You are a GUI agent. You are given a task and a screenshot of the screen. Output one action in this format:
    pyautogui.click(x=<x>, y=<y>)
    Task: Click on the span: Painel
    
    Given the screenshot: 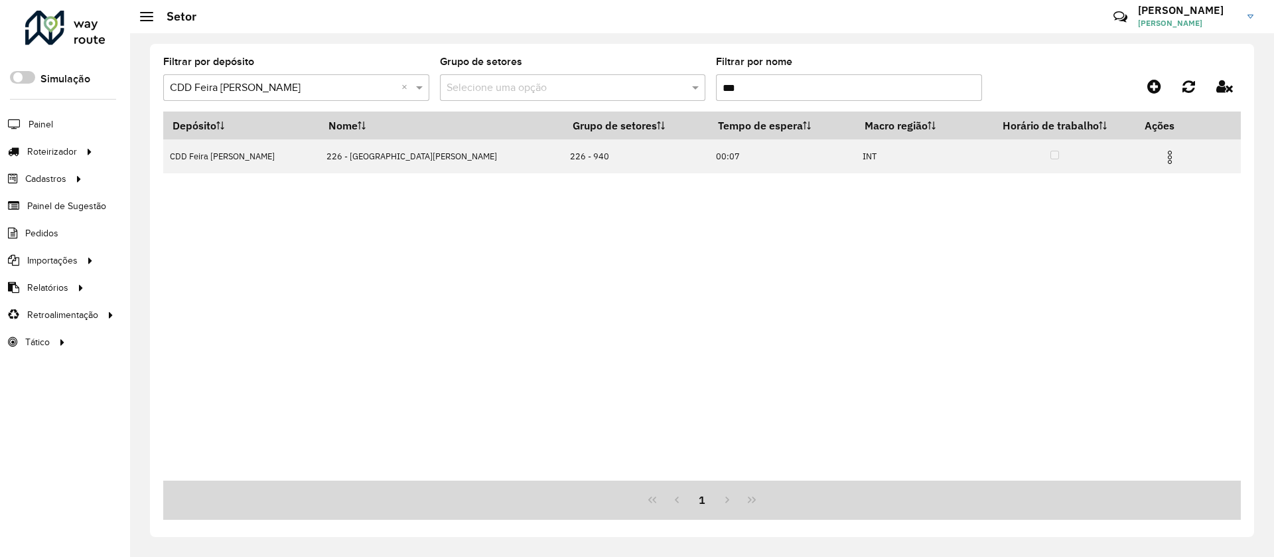 What is the action you would take?
    pyautogui.click(x=40, y=124)
    